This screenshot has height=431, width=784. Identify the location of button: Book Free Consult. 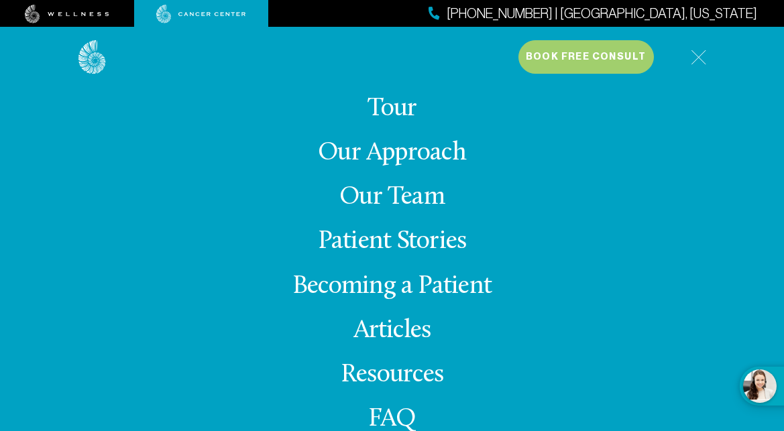
(586, 57).